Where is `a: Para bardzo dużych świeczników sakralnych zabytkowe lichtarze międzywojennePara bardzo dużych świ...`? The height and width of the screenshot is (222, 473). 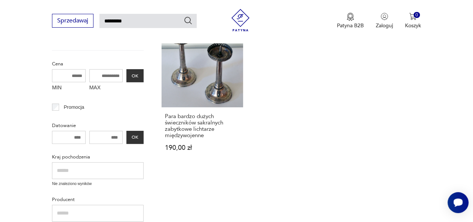 a: Para bardzo dużych świeczników sakralnych zabytkowe lichtarze międzywojennePara bardzo dużych świ... is located at coordinates (202, 96).